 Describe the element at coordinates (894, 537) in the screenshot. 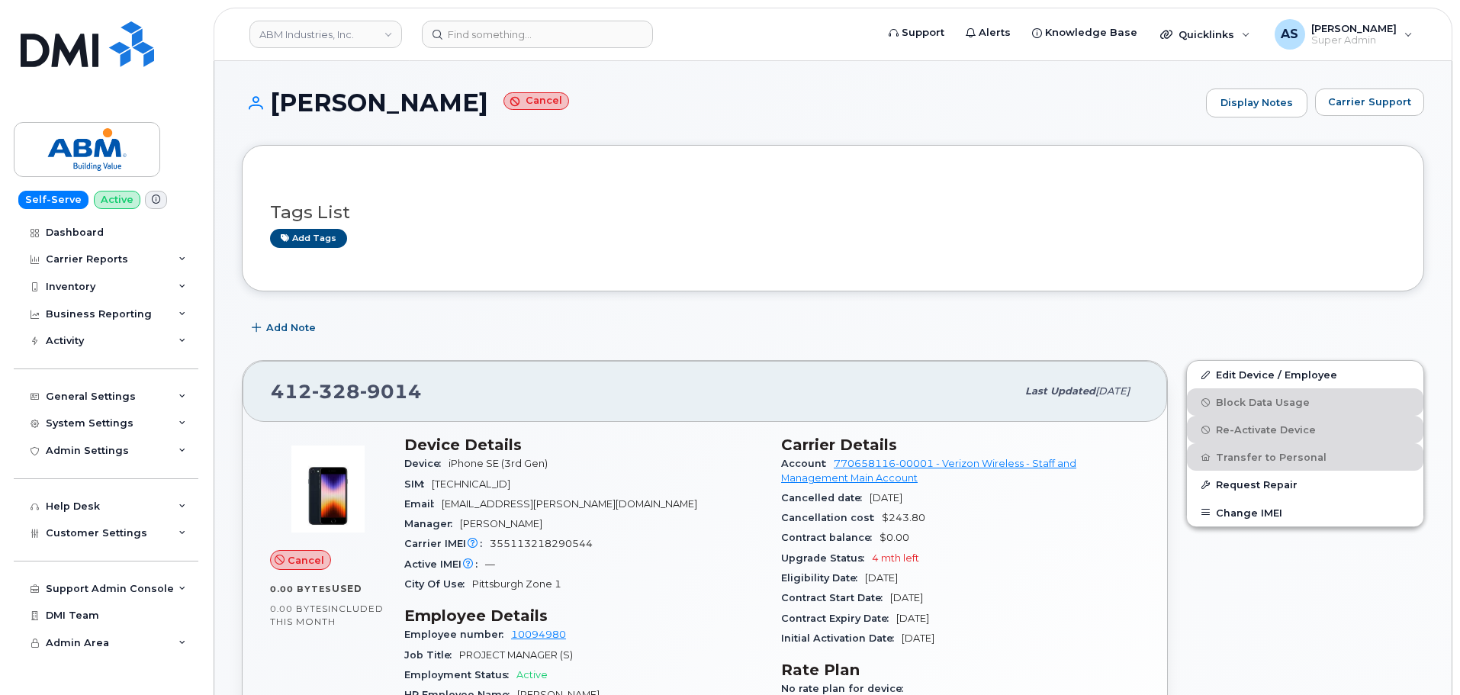

I see `span: $0.00` at that location.